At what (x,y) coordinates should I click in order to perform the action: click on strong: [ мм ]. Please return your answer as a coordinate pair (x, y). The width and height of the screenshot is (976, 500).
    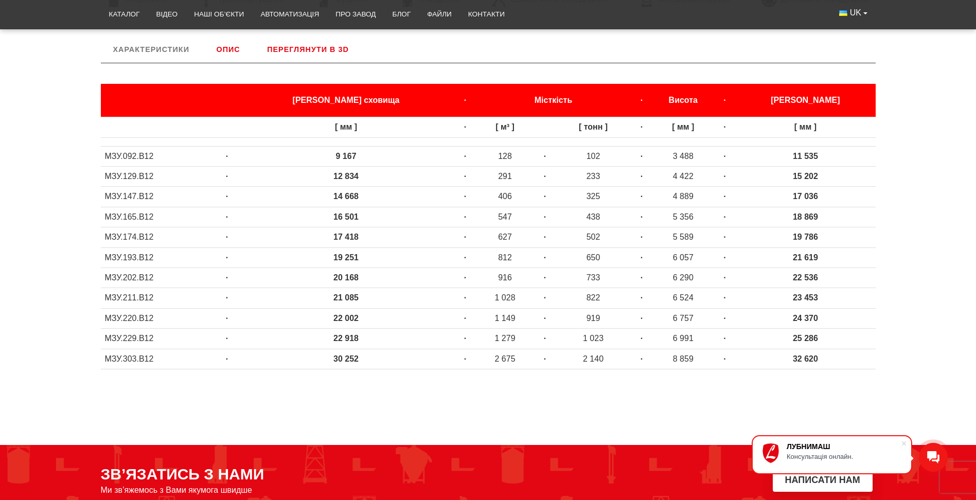
    Looking at the image, I should click on (683, 127).